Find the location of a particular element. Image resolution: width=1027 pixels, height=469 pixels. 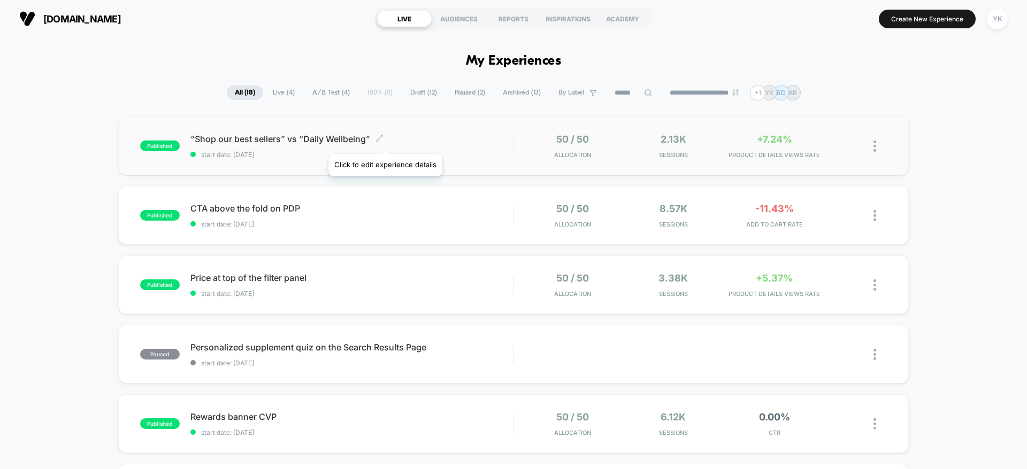

div: LIVE is located at coordinates (404, 19).